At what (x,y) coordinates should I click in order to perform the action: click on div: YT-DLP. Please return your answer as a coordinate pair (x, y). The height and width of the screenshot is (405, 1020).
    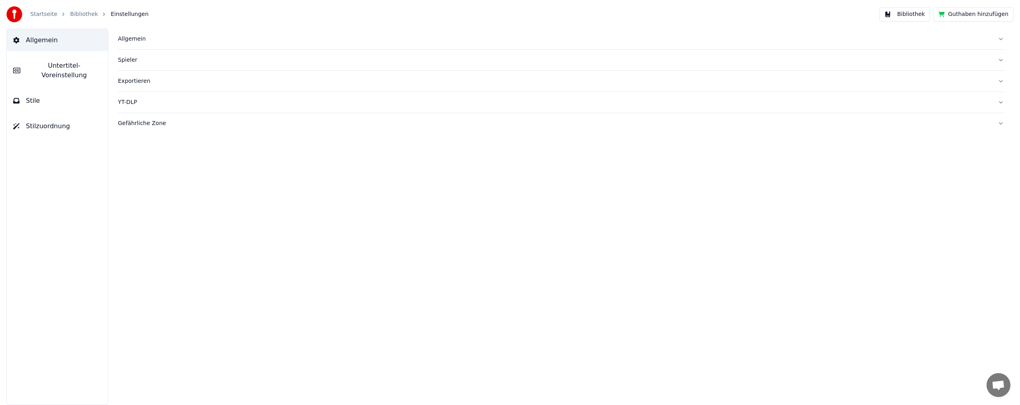
    Looking at the image, I should click on (555, 102).